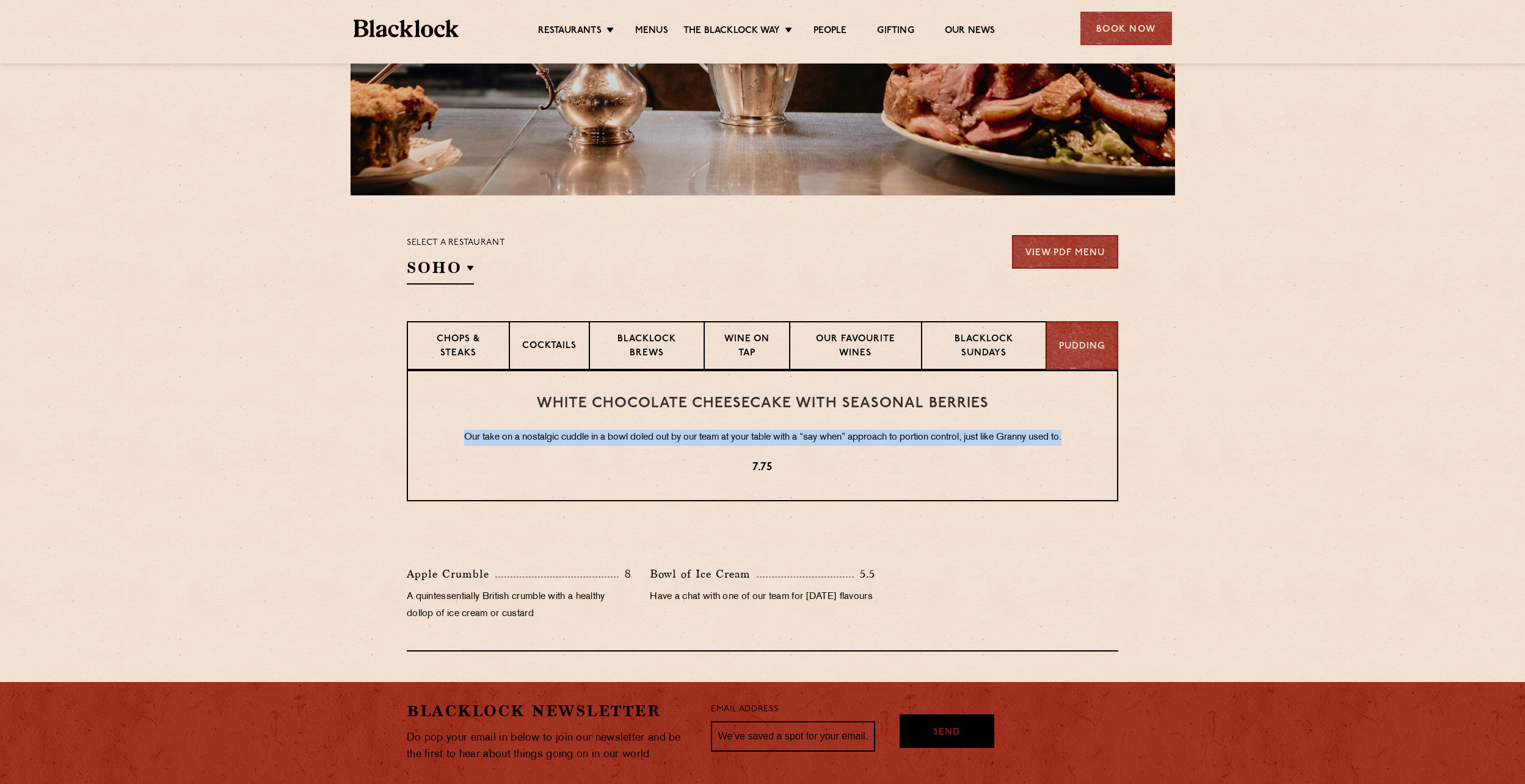 This screenshot has width=1525, height=784. I want to click on a: The Blacklock Way, so click(732, 32).